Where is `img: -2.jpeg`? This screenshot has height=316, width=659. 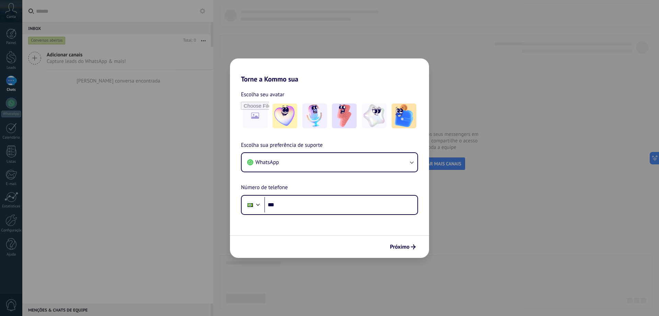 img: -2.jpeg is located at coordinates (315, 116).